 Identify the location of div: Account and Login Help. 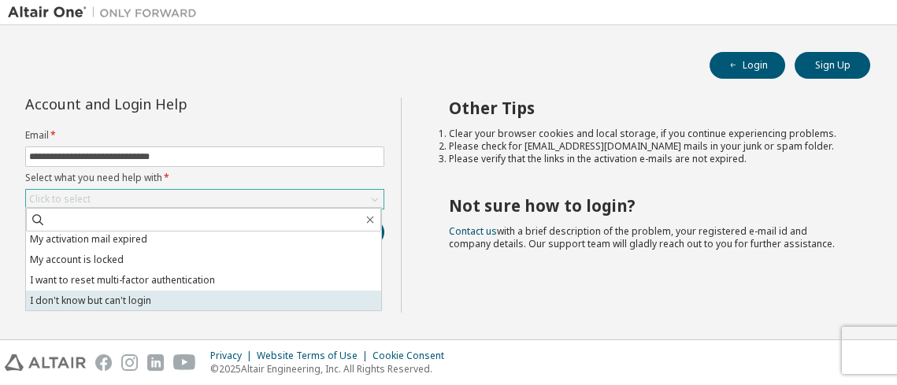
(169, 104).